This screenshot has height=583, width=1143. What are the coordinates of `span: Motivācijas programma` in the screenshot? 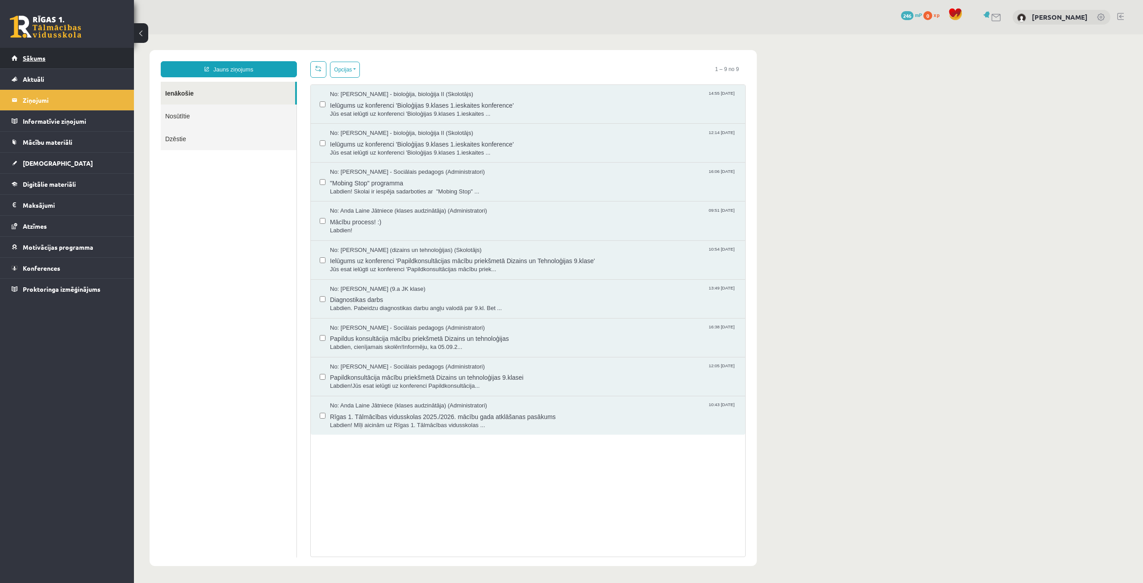 It's located at (58, 247).